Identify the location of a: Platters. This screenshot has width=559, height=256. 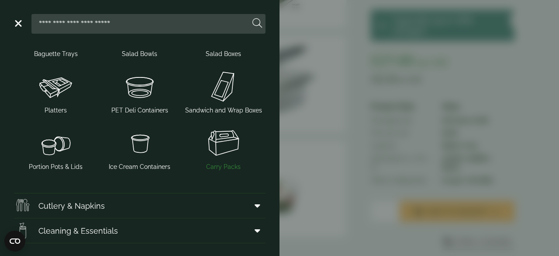
(56, 92).